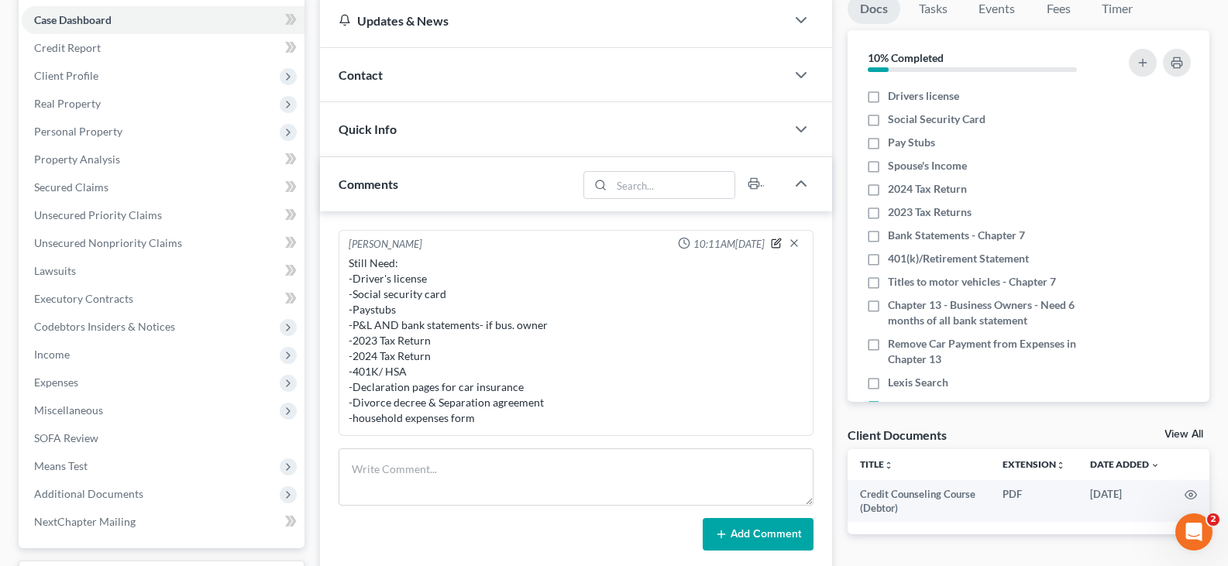 This screenshot has height=566, width=1228. I want to click on a: Unsecured Priority Claims, so click(163, 215).